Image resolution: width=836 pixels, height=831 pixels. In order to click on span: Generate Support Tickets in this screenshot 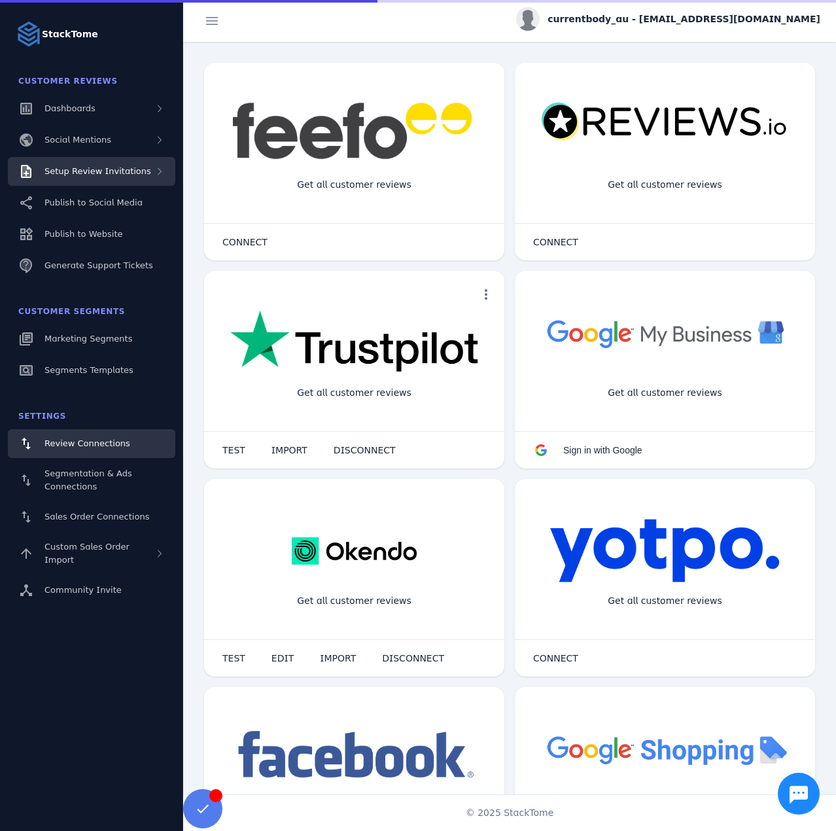, I will do `click(99, 265)`.